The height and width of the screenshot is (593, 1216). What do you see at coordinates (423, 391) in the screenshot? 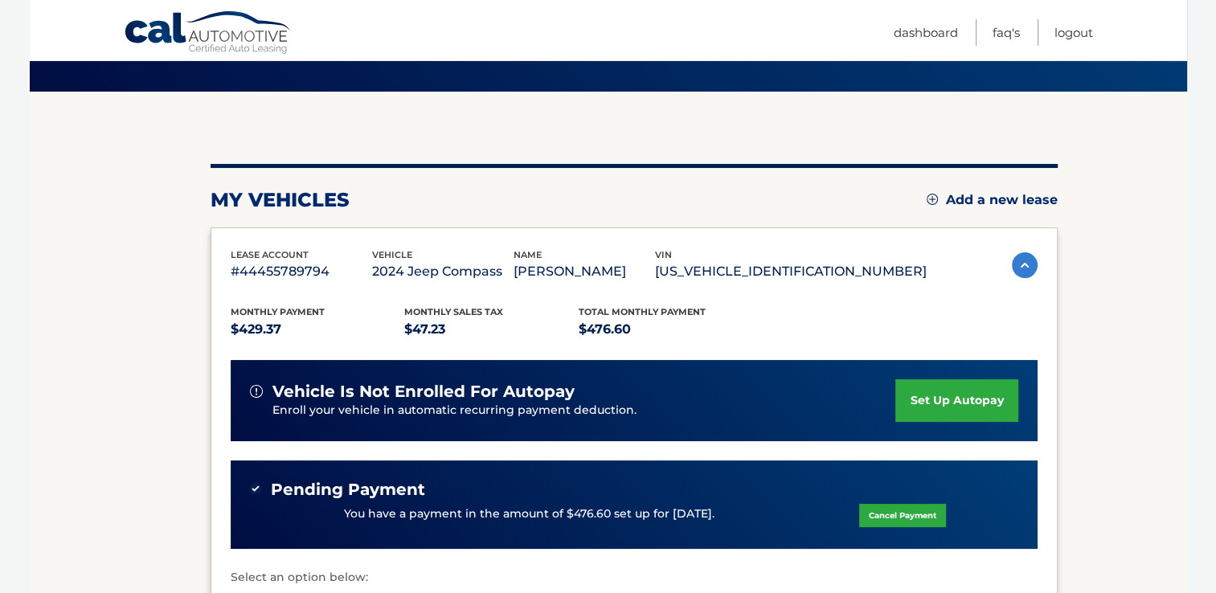
I see `span: vehicle is not enrolled for autopay` at bounding box center [423, 391].